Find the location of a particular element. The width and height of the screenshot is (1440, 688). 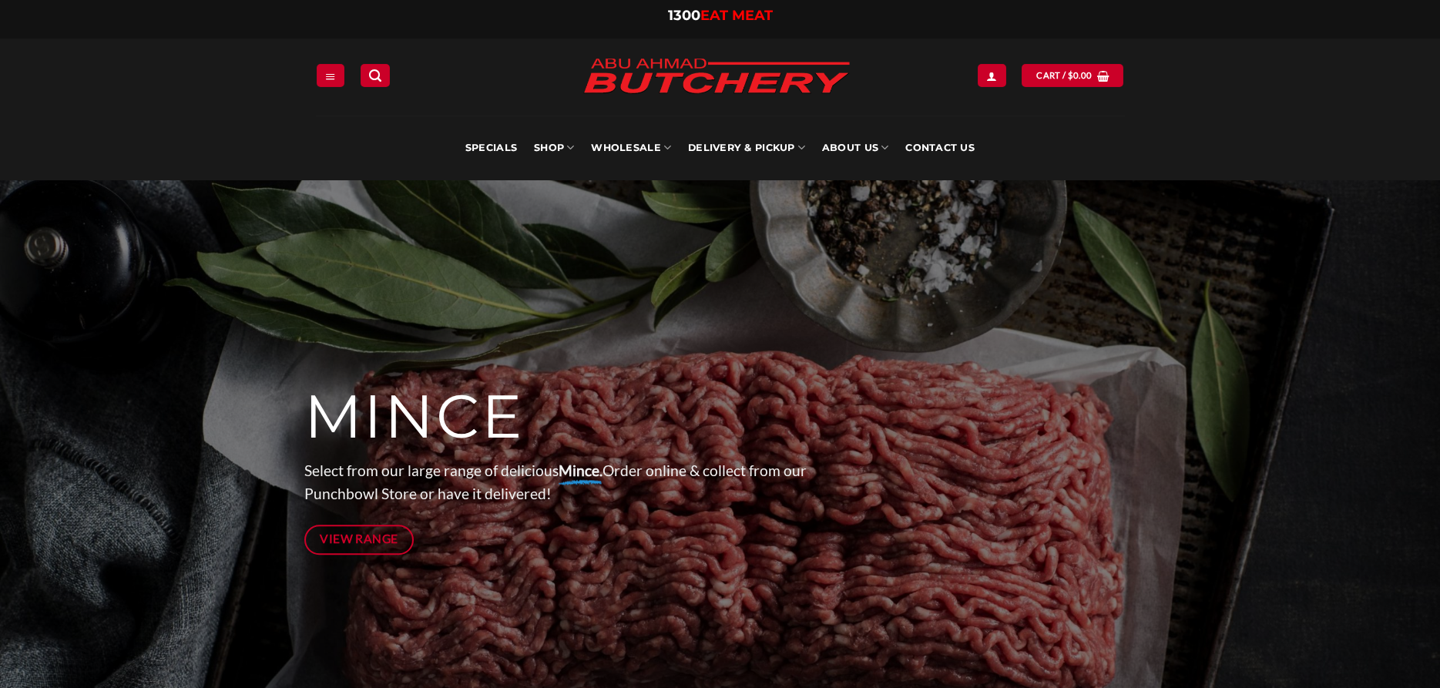

span: Select from our large range of delicious Order online & collect from our Punchbowl Store or have ... is located at coordinates (556, 482).